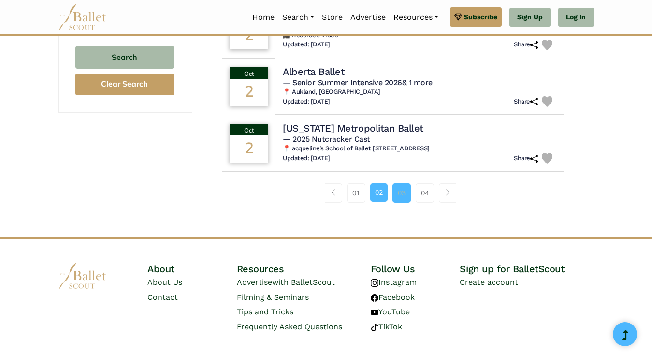 The height and width of the screenshot is (355, 652). Describe the element at coordinates (83, 275) in the screenshot. I see `img: logo` at that location.